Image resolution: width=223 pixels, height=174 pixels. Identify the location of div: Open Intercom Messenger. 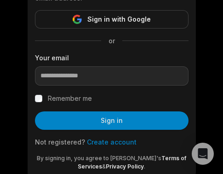
(203, 154).